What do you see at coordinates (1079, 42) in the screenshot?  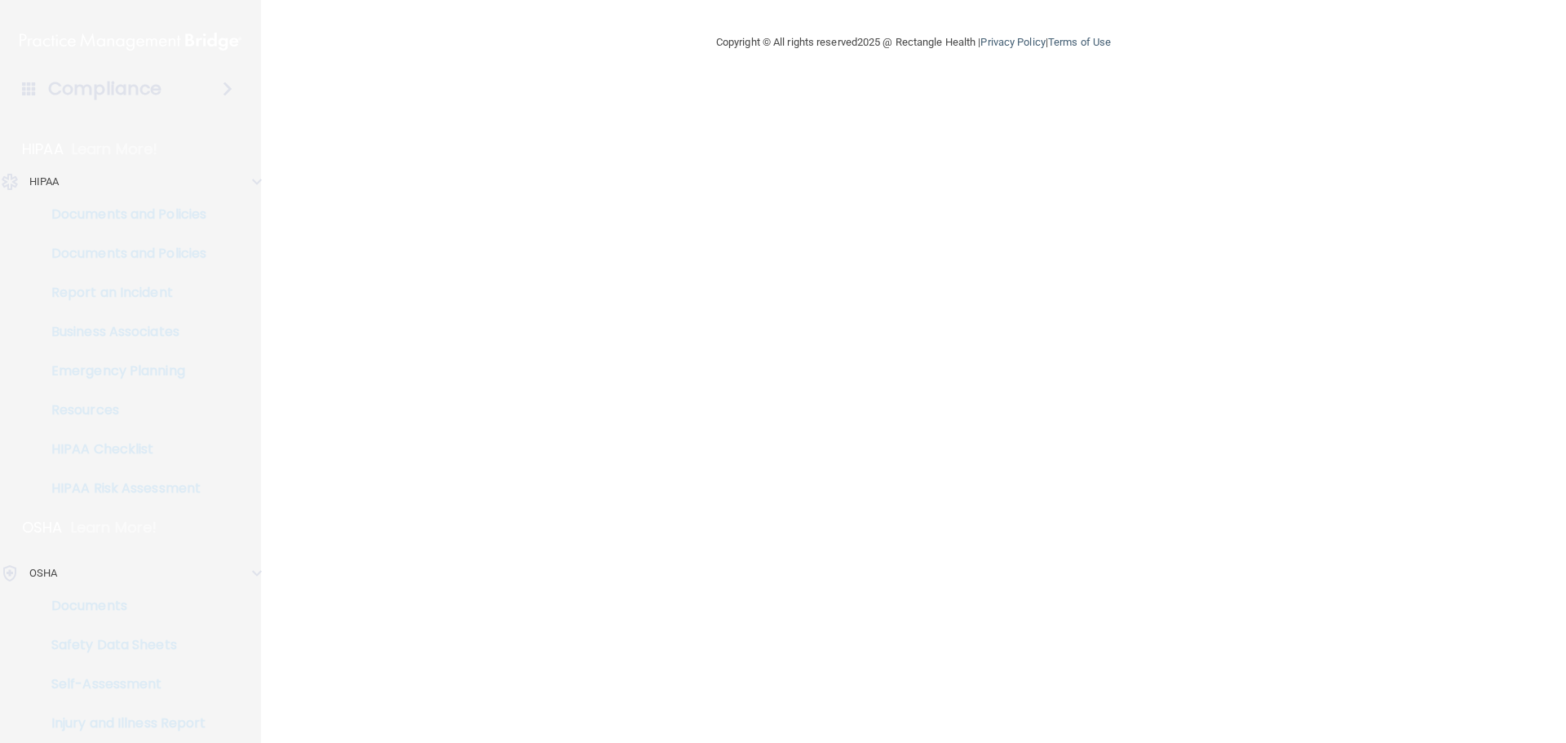 I see `a: Terms of Use` at bounding box center [1079, 42].